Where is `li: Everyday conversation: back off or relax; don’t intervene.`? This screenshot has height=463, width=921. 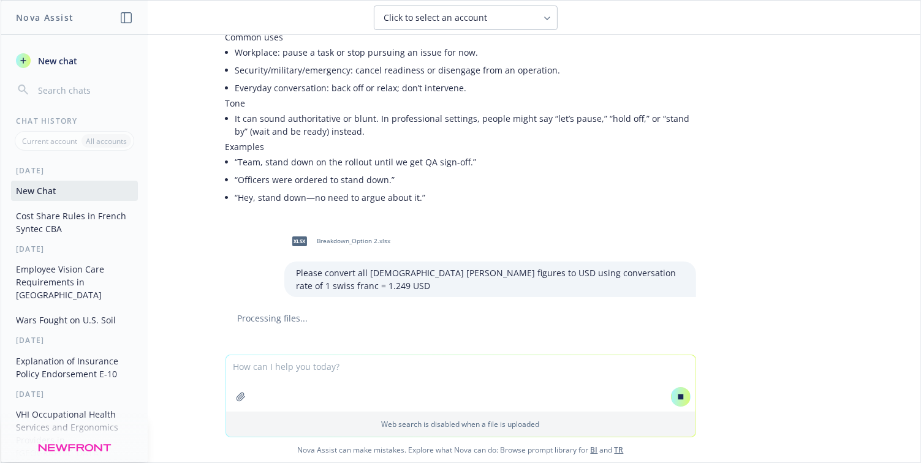
li: Everyday conversation: back off or relax; don’t intervene. is located at coordinates (465, 88).